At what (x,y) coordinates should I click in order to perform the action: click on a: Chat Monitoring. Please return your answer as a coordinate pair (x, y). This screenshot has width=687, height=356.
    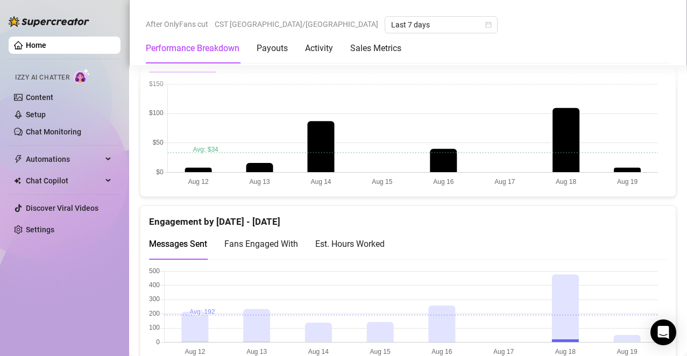
    Looking at the image, I should click on (53, 132).